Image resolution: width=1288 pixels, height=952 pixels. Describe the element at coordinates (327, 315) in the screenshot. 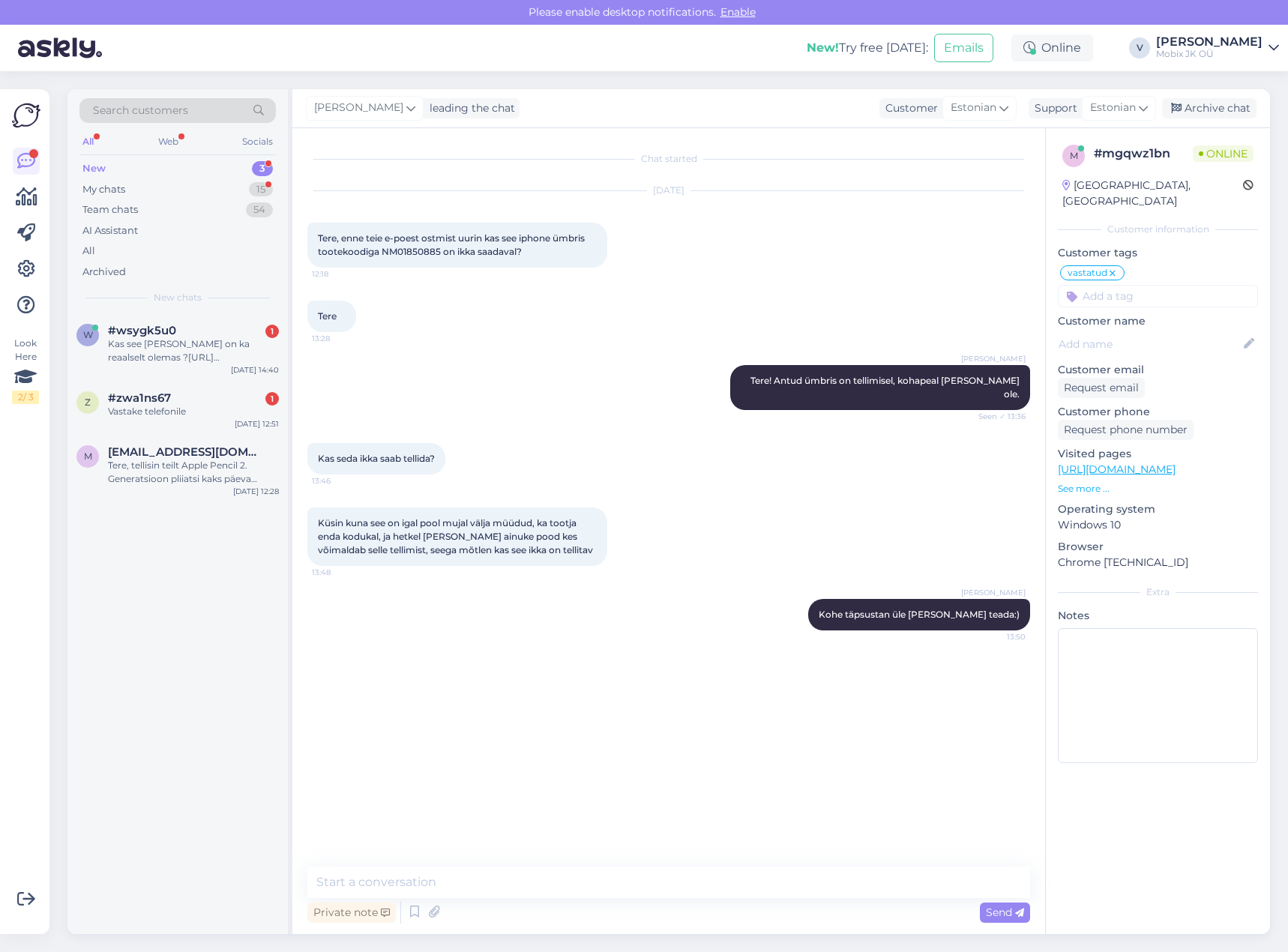

I see `span: Tere` at that location.